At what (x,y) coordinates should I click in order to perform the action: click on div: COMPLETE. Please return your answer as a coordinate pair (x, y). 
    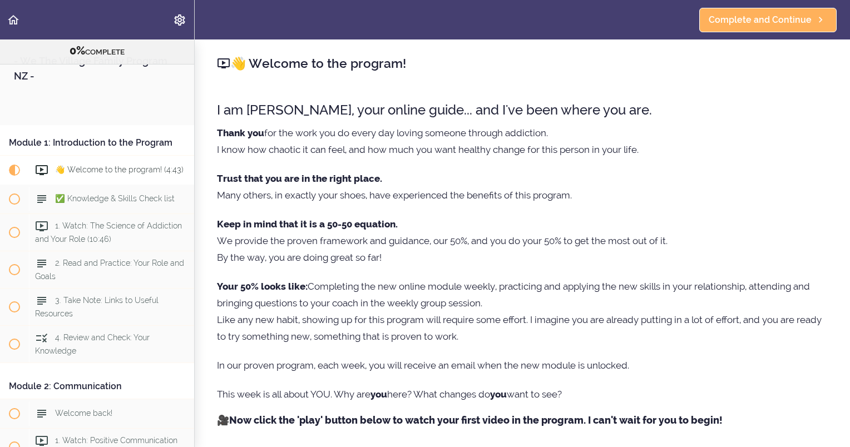
    Looking at the image, I should click on (97, 51).